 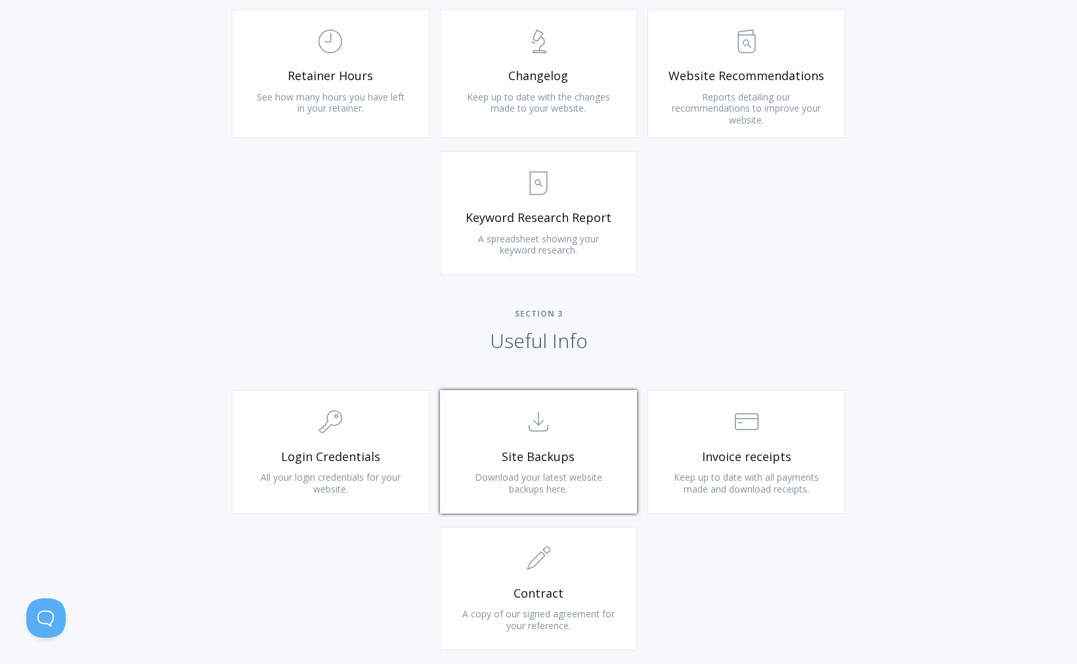 What do you see at coordinates (539, 217) in the screenshot?
I see `span: Keyword Research Report` at bounding box center [539, 217].